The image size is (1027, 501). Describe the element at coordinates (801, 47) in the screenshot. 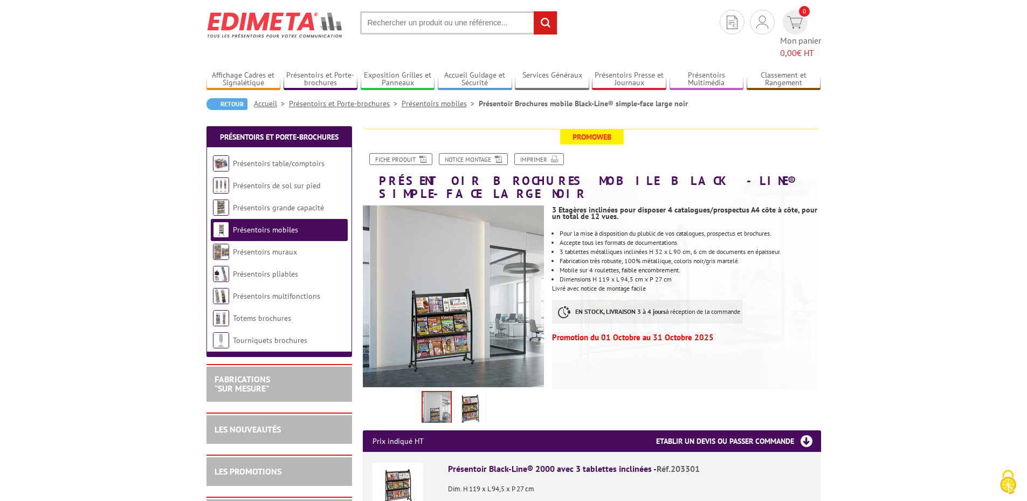

I see `span: Mon panier` at that location.